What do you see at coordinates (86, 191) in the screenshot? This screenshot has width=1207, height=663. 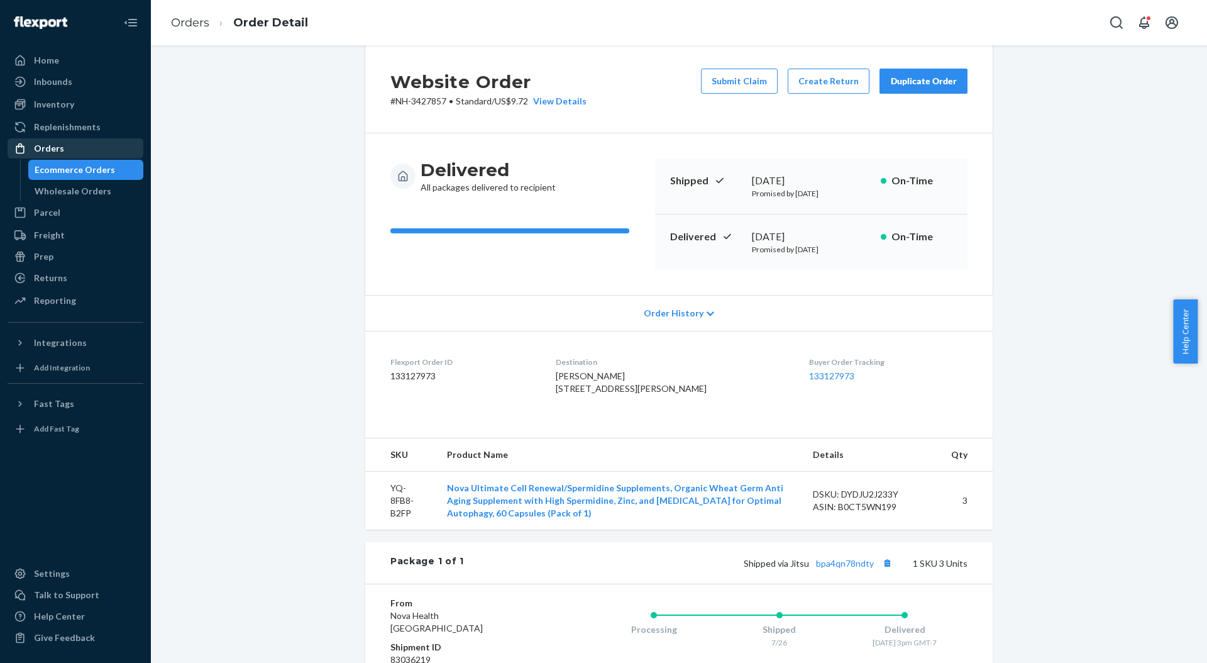 I see `a: Wholesale Orders` at bounding box center [86, 191].